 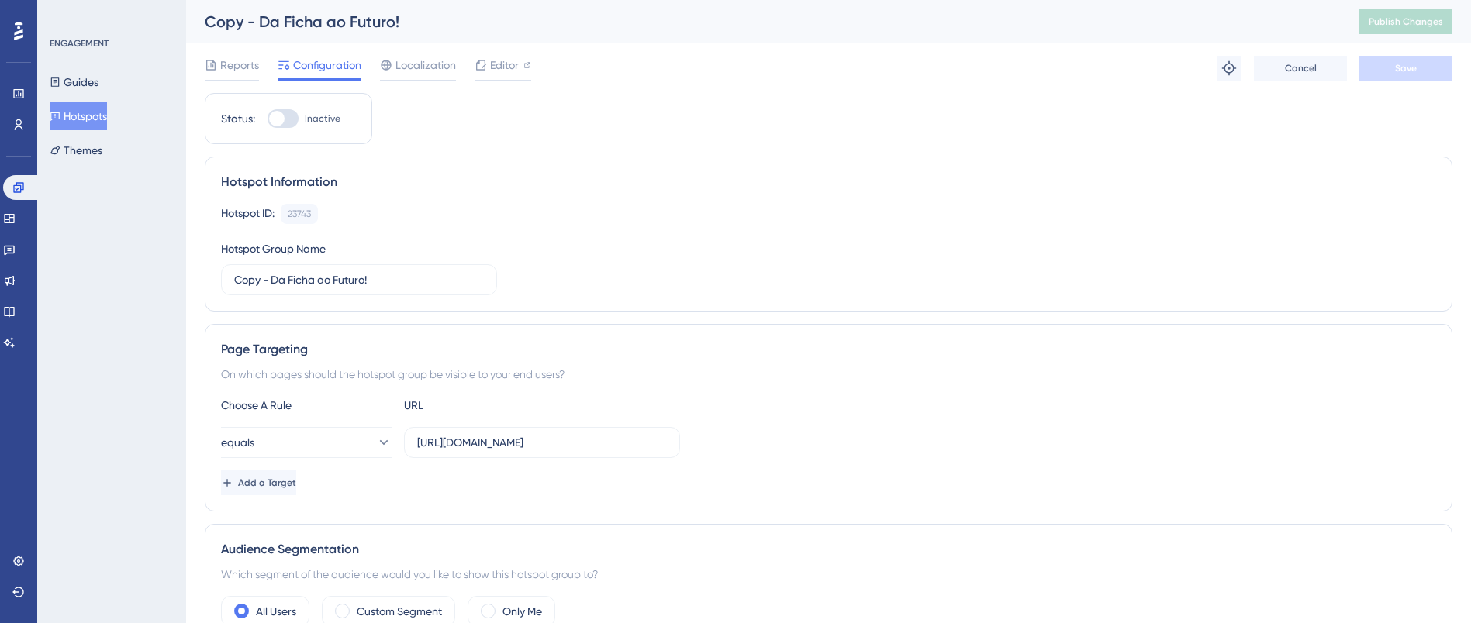 I want to click on div: Audience Segmentation, so click(x=828, y=550).